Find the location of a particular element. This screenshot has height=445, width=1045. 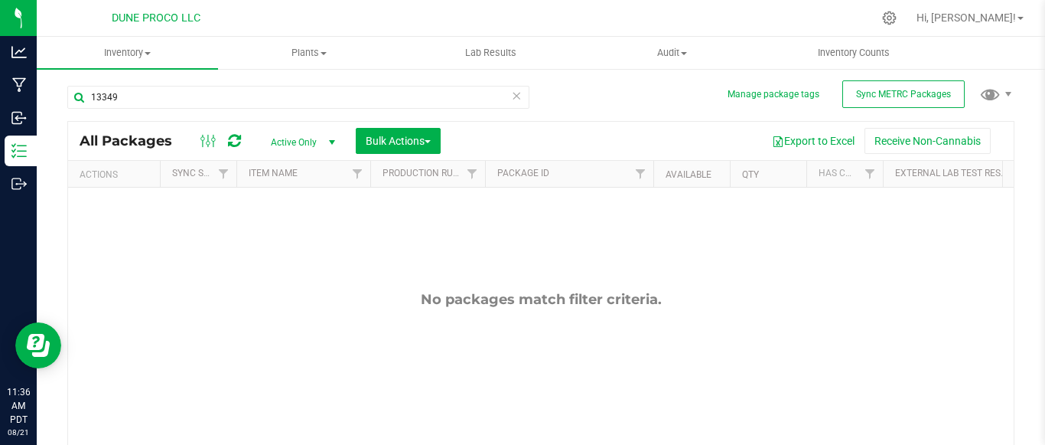

p: 11:36 AM PDT is located at coordinates (18, 406).